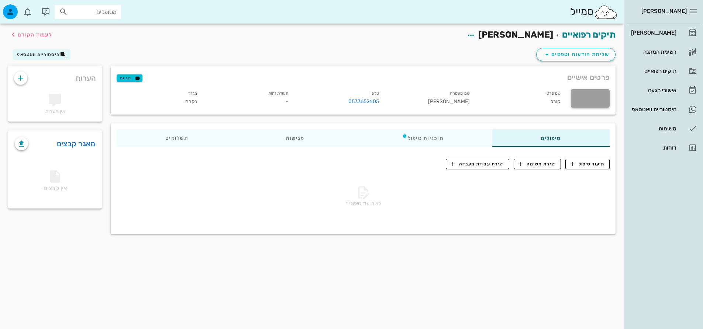 Image resolution: width=703 pixels, height=329 pixels. What do you see at coordinates (551, 138) in the screenshot?
I see `div: טיפולים` at bounding box center [551, 138].